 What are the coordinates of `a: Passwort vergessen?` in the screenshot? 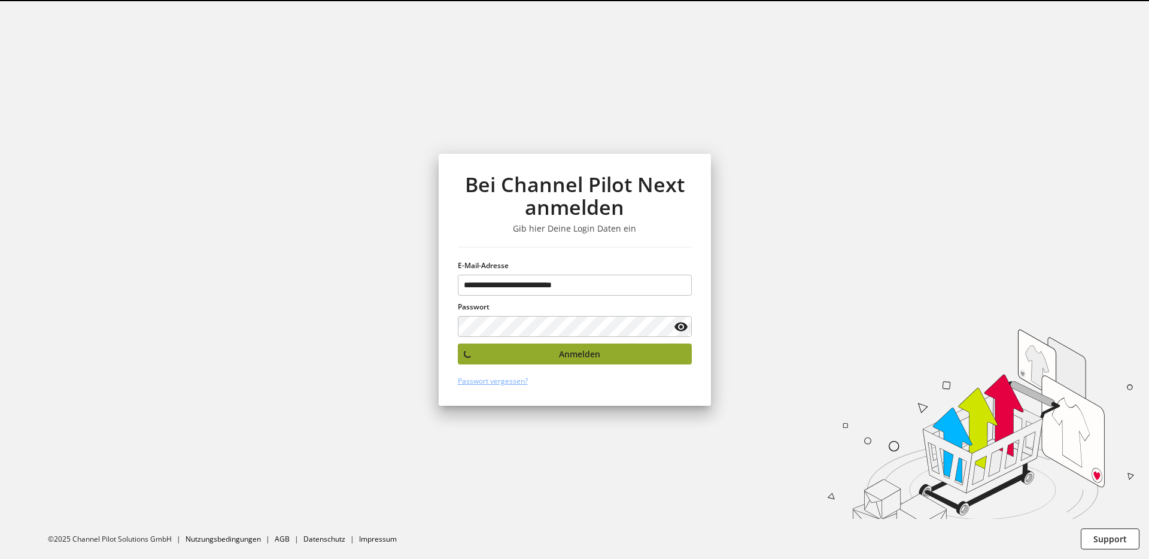 It's located at (493, 381).